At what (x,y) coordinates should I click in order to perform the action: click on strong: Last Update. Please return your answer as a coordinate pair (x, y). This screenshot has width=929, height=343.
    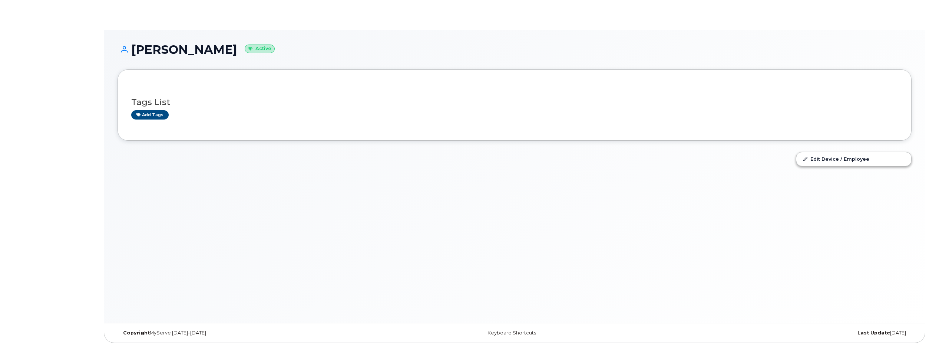
    Looking at the image, I should click on (874, 332).